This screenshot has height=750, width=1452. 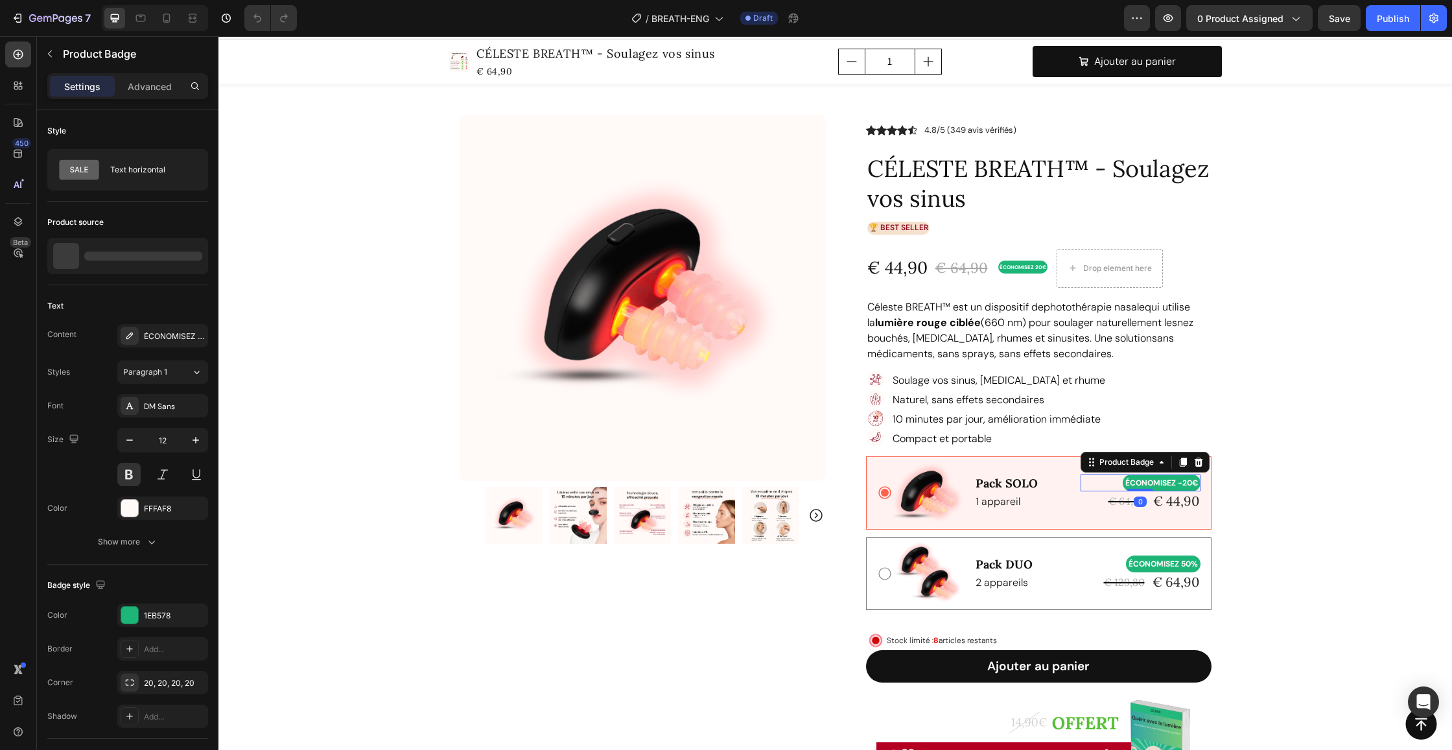 What do you see at coordinates (804, 546) in the screenshot?
I see `p: 2 appareils` at bounding box center [804, 546].